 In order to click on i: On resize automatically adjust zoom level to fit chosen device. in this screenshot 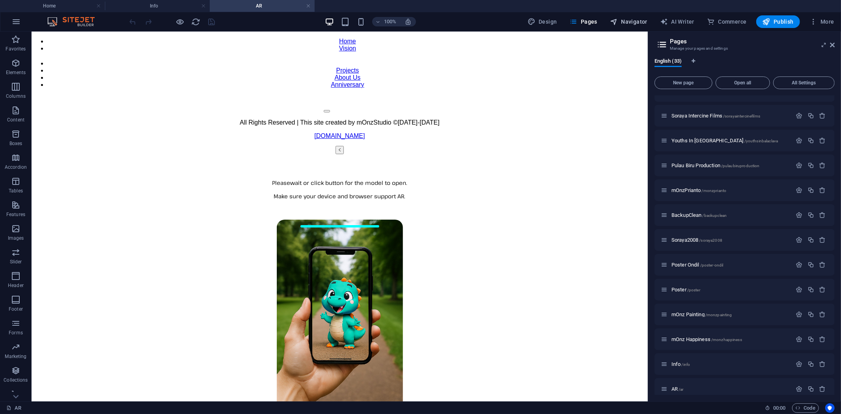, I will do `click(408, 22)`.